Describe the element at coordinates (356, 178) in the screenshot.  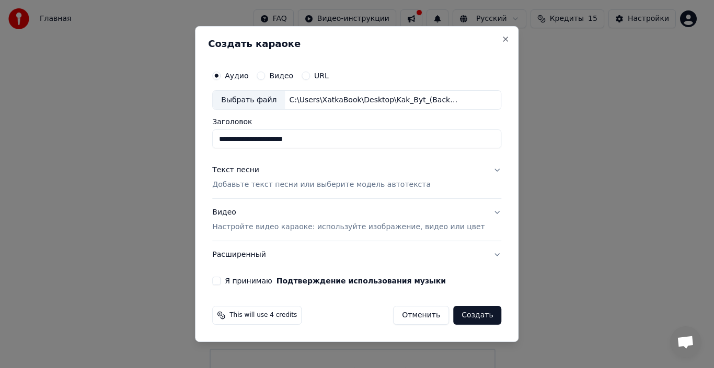
I see `button: Текст песниДобавьте текст песни или выберите модель автотекста` at that location.